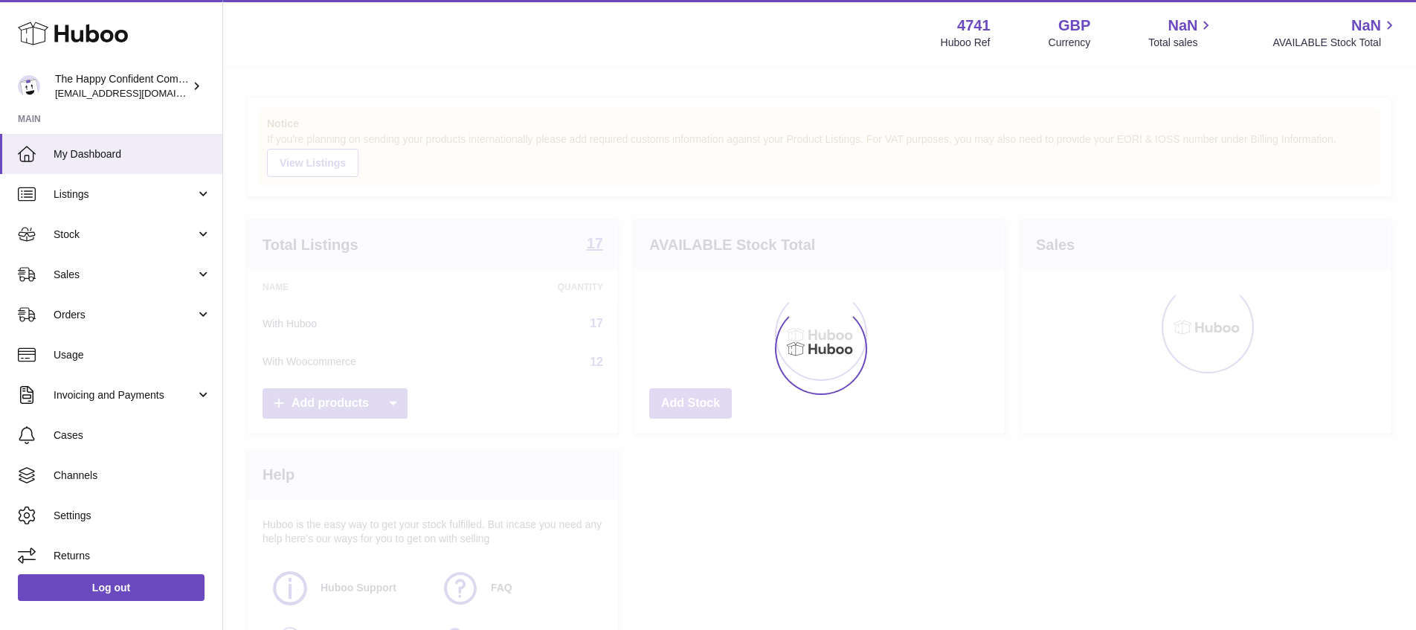 The width and height of the screenshot is (1416, 630). Describe the element at coordinates (124, 194) in the screenshot. I see `span: Listings` at that location.